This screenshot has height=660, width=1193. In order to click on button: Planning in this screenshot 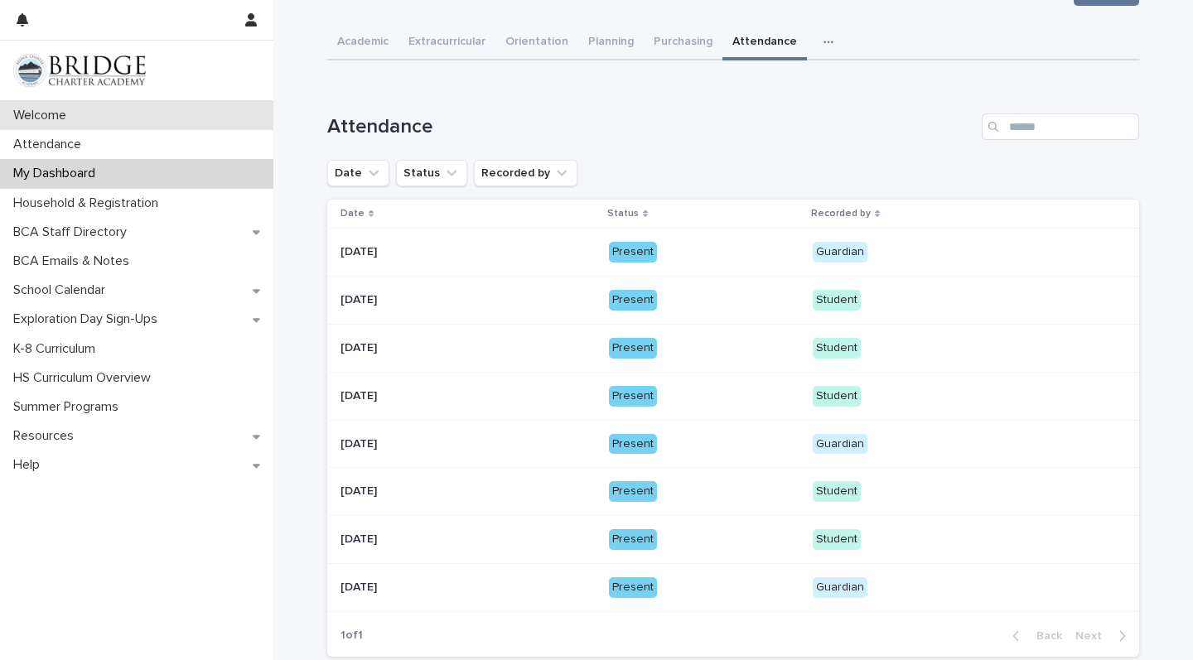, I will do `click(610, 43)`.